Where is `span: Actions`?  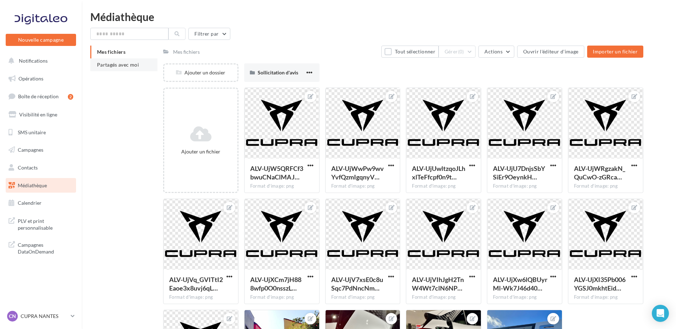
span: Actions is located at coordinates (494, 51).